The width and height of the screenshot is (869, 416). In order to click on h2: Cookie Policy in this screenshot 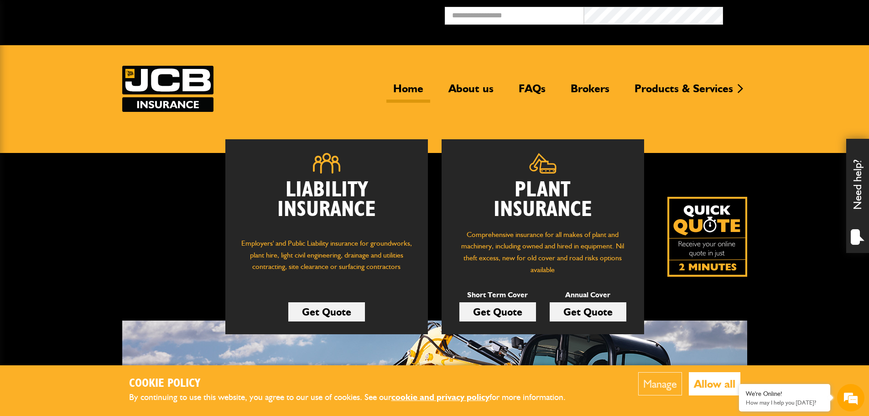, I will do `click(355, 383)`.